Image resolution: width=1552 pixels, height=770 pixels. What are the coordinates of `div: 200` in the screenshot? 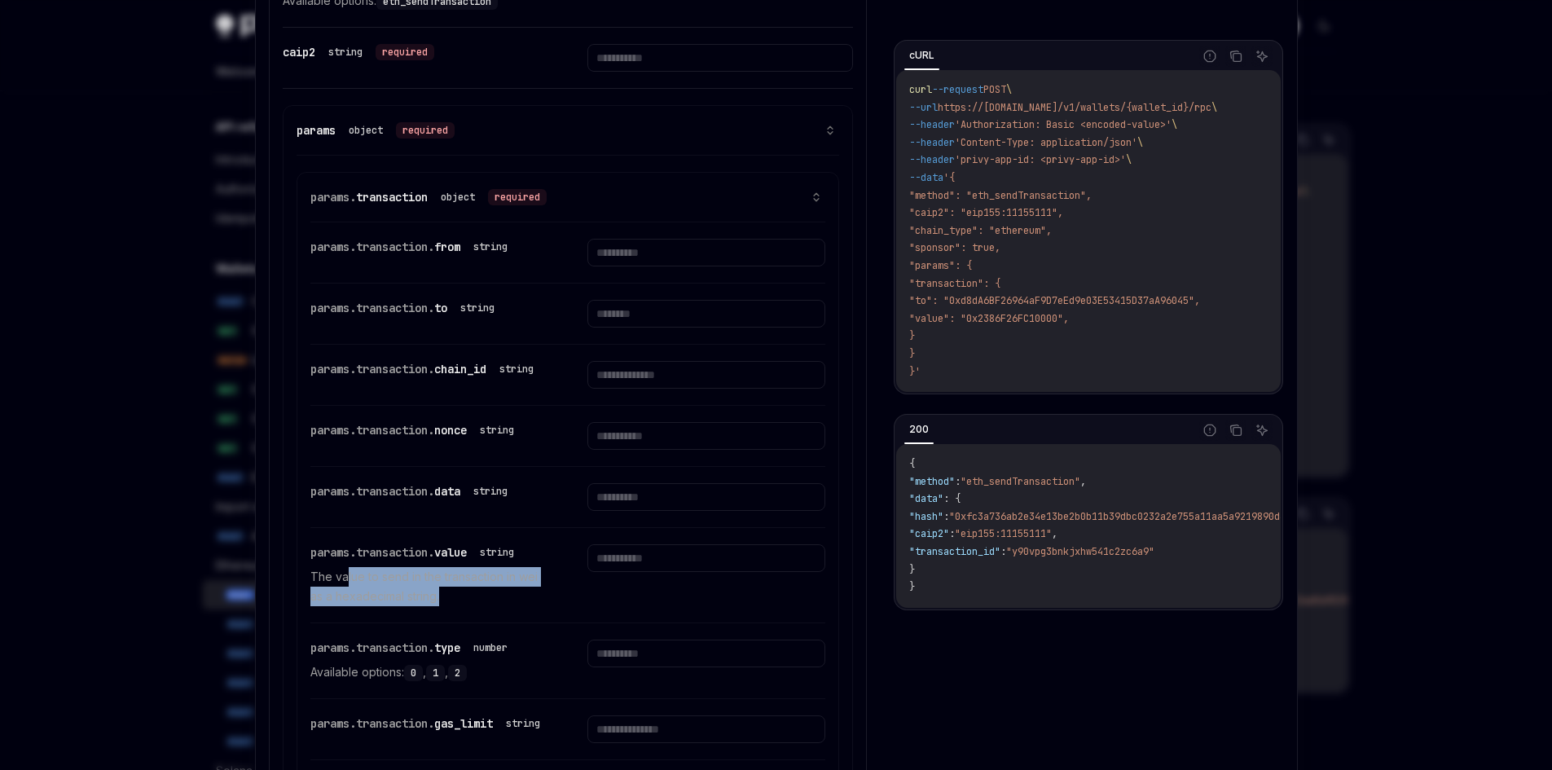 It's located at (919, 429).